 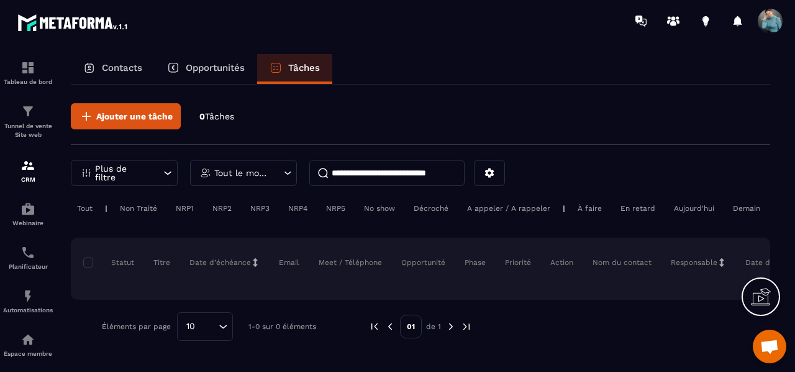 I want to click on input: Search for option, so click(x=208, y=326).